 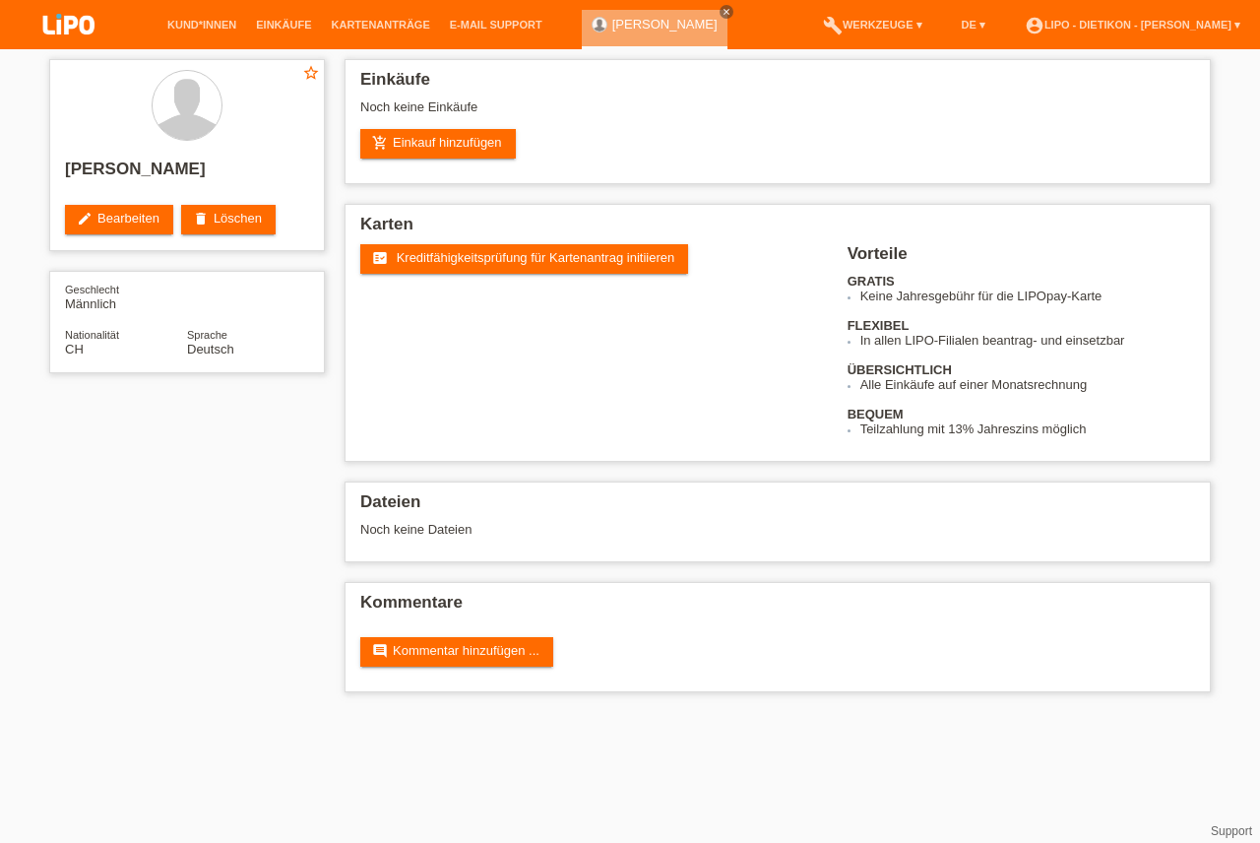 I want to click on a: close, so click(x=727, y=12).